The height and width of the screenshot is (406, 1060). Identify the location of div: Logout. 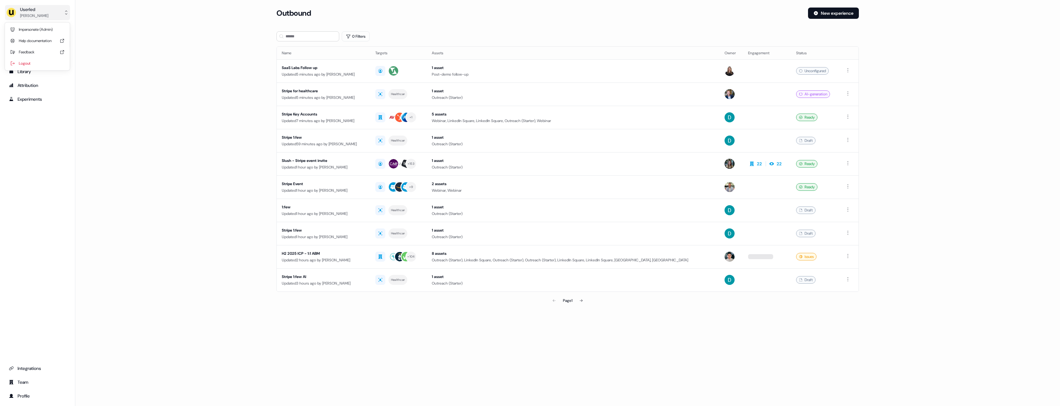
(37, 63).